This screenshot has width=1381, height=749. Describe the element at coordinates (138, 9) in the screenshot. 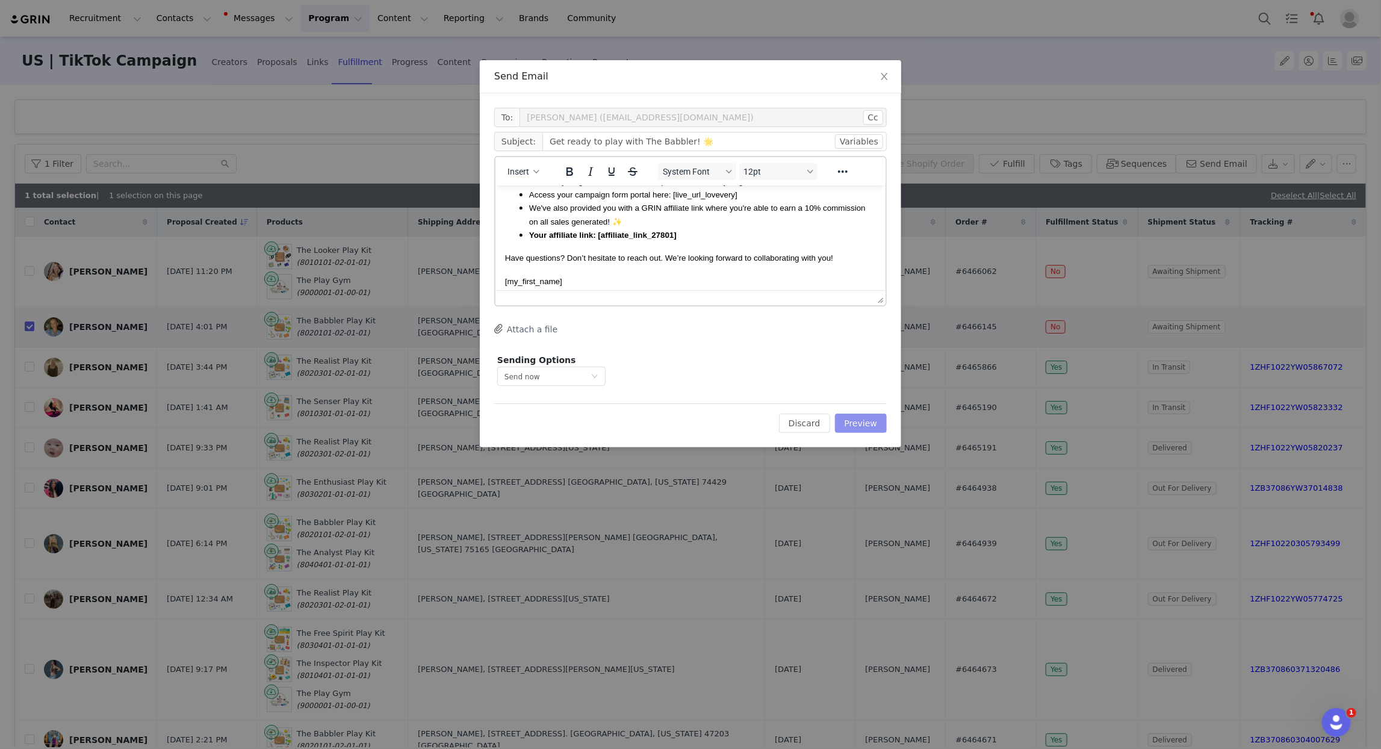

I see `span: Access your campaign form portal here: [live_url_lovevery]` at that location.